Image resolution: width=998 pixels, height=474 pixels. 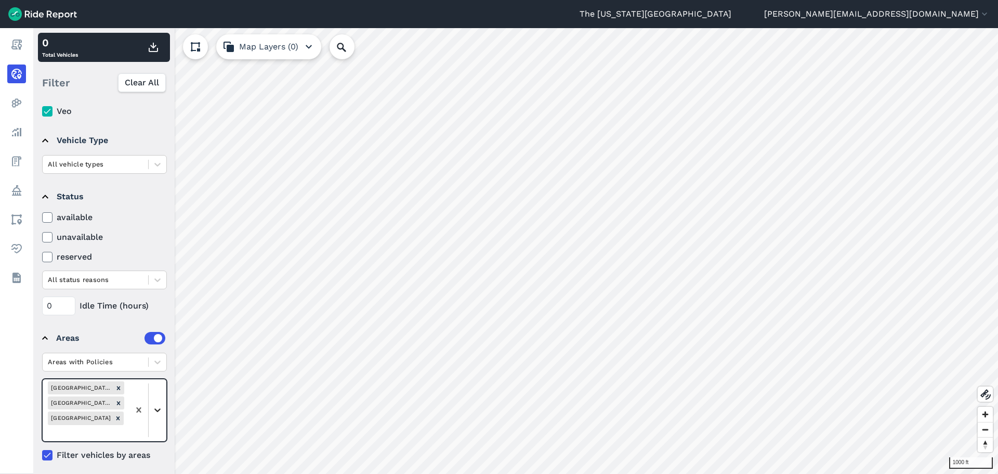 What do you see at coordinates (350, 47) in the screenshot?
I see `input: Search Location or Vehicles` at bounding box center [350, 47].